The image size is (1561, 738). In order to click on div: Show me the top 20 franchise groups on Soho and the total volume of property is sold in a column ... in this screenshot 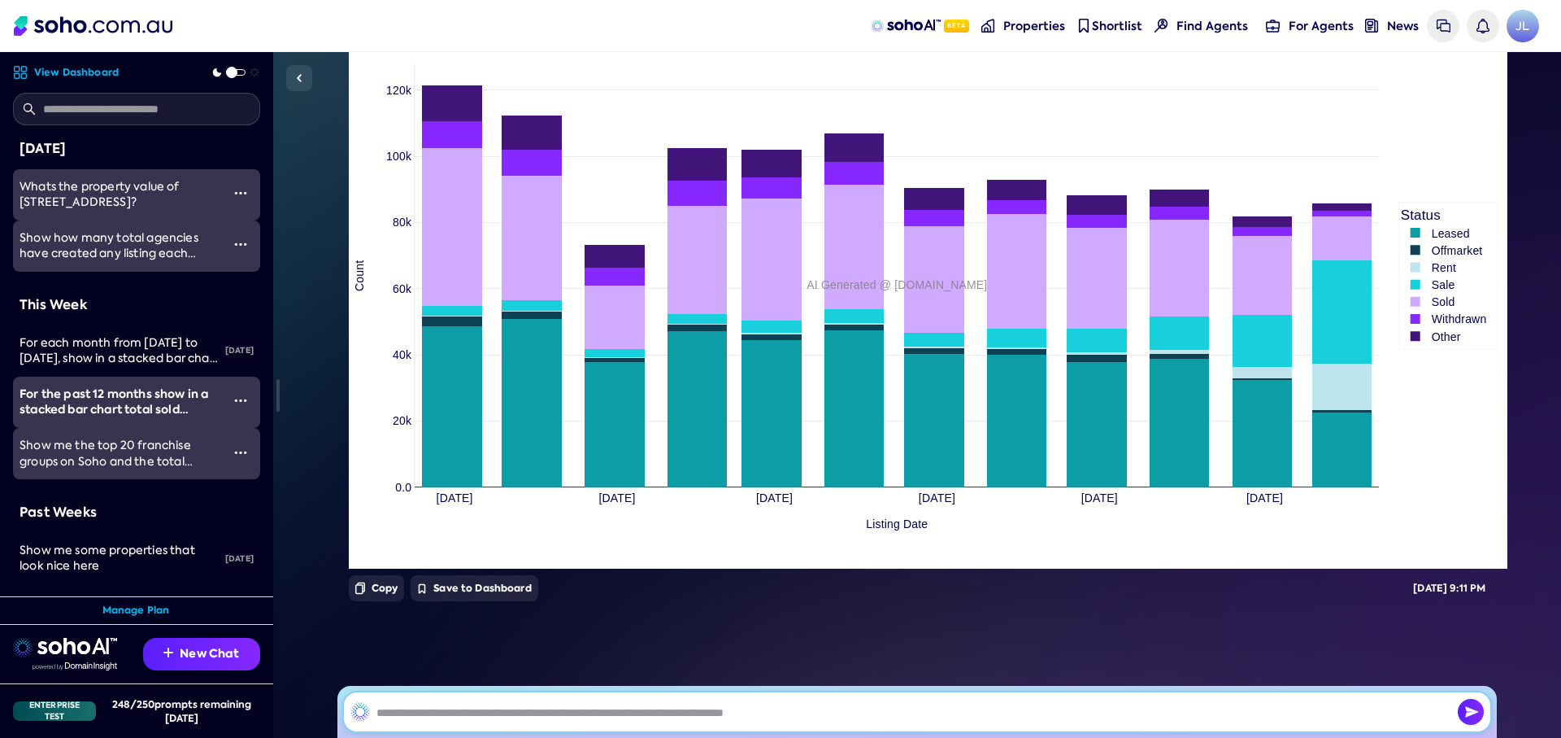, I will do `click(120, 453)`.